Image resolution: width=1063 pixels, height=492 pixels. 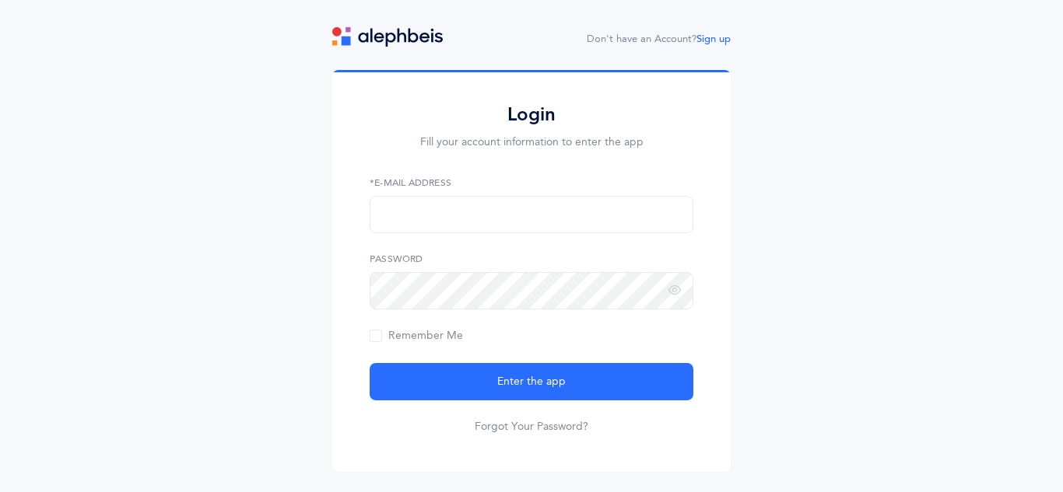 I want to click on a: Forgot Your Password?, so click(x=531, y=427).